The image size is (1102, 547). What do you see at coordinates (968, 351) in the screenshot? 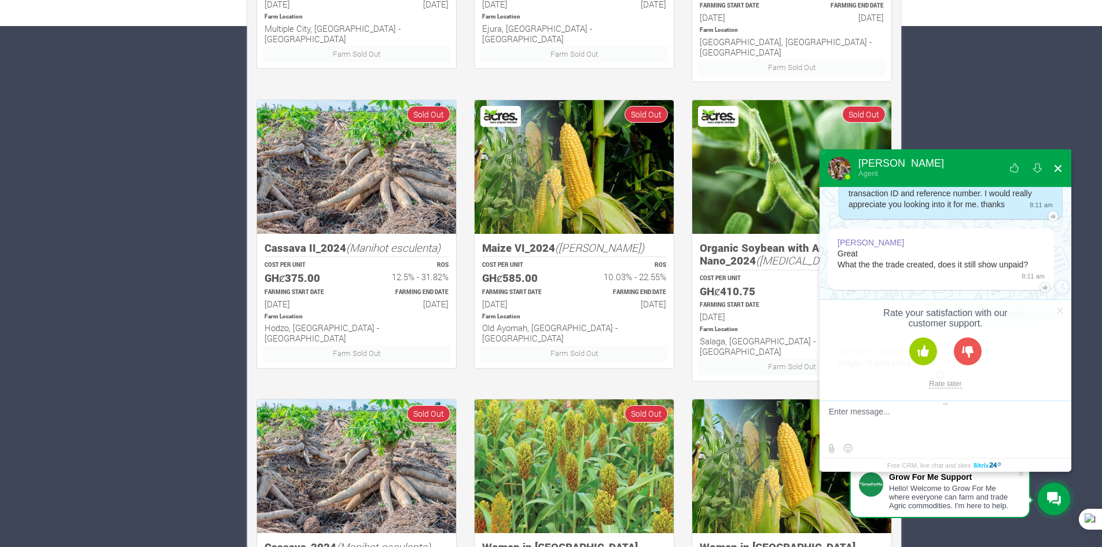
I see `button: We are sorry we didn't meet your expectation. Our CEO can be reached on whatsApp +233504561793` at bounding box center [968, 351].